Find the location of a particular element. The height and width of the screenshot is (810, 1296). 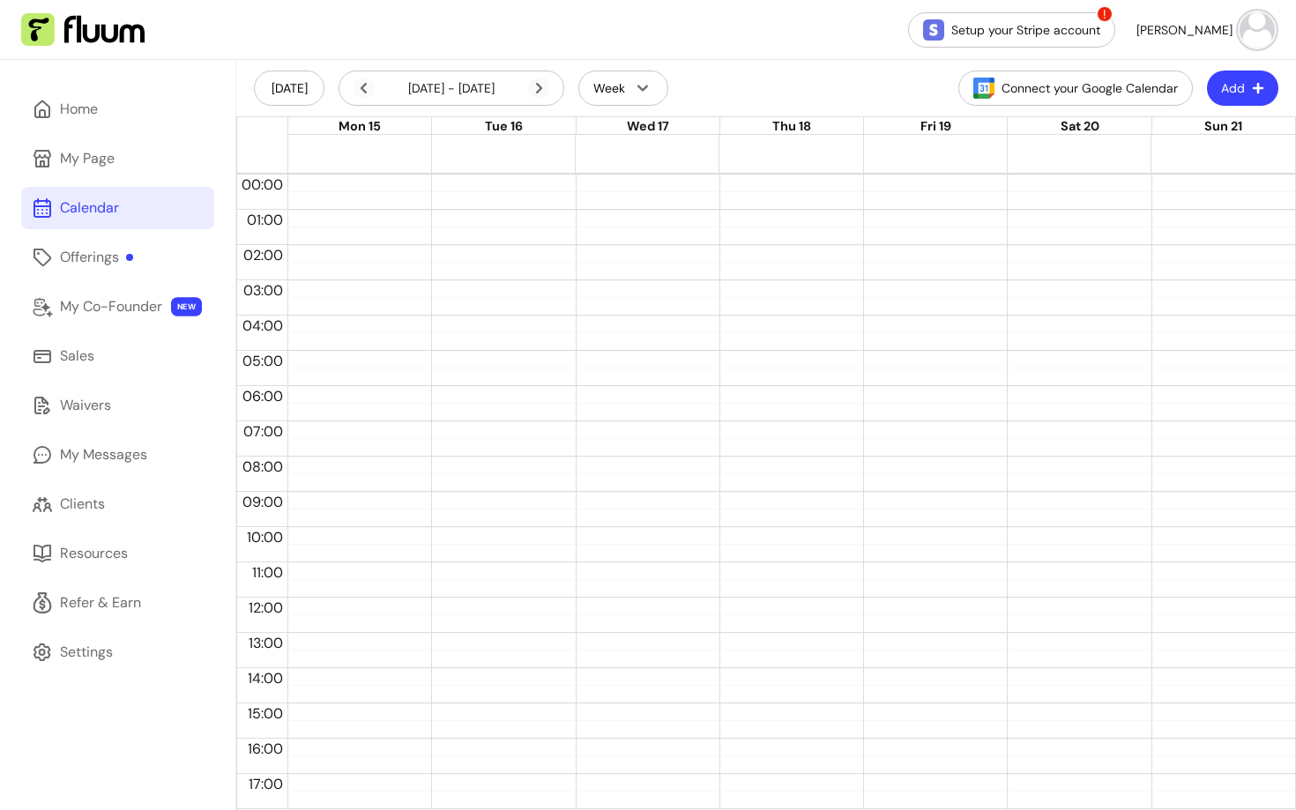

a: Calendar is located at coordinates (117, 208).